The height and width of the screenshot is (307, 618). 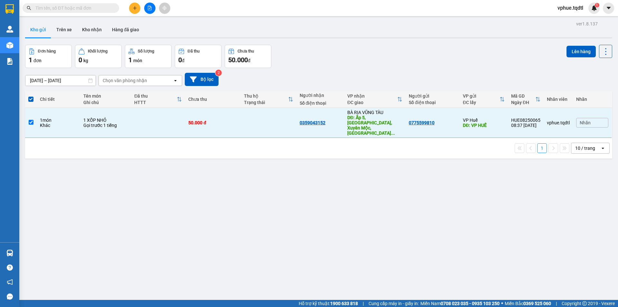 What do you see at coordinates (537, 303) in the screenshot?
I see `strong: 0369 525 060` at bounding box center [537, 303].